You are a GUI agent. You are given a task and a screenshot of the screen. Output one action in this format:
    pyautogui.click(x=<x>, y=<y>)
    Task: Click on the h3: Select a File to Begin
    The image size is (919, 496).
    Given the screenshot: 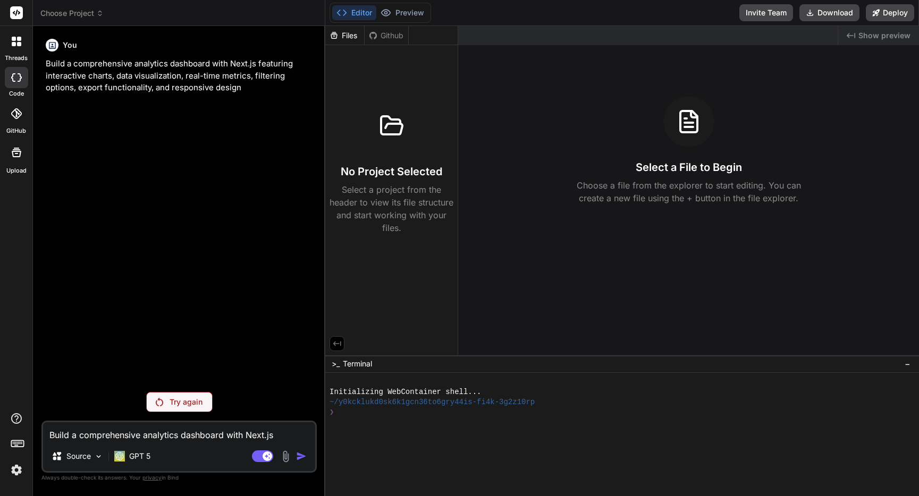 What is the action you would take?
    pyautogui.click(x=689, y=167)
    